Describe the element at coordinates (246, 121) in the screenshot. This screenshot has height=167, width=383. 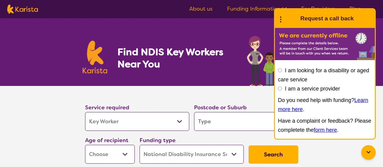
I see `input: Type` at that location.